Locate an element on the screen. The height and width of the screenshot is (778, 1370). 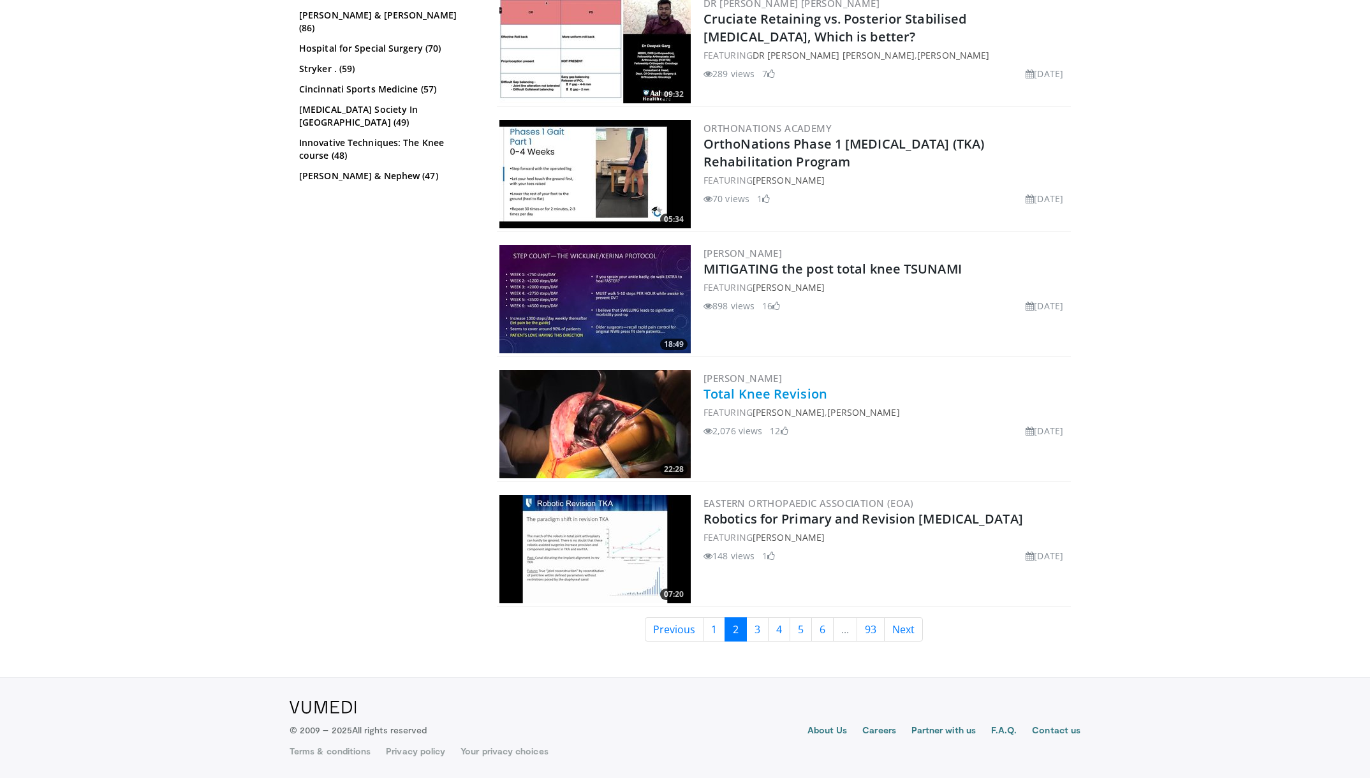
span: 09:32 is located at coordinates (674, 94).